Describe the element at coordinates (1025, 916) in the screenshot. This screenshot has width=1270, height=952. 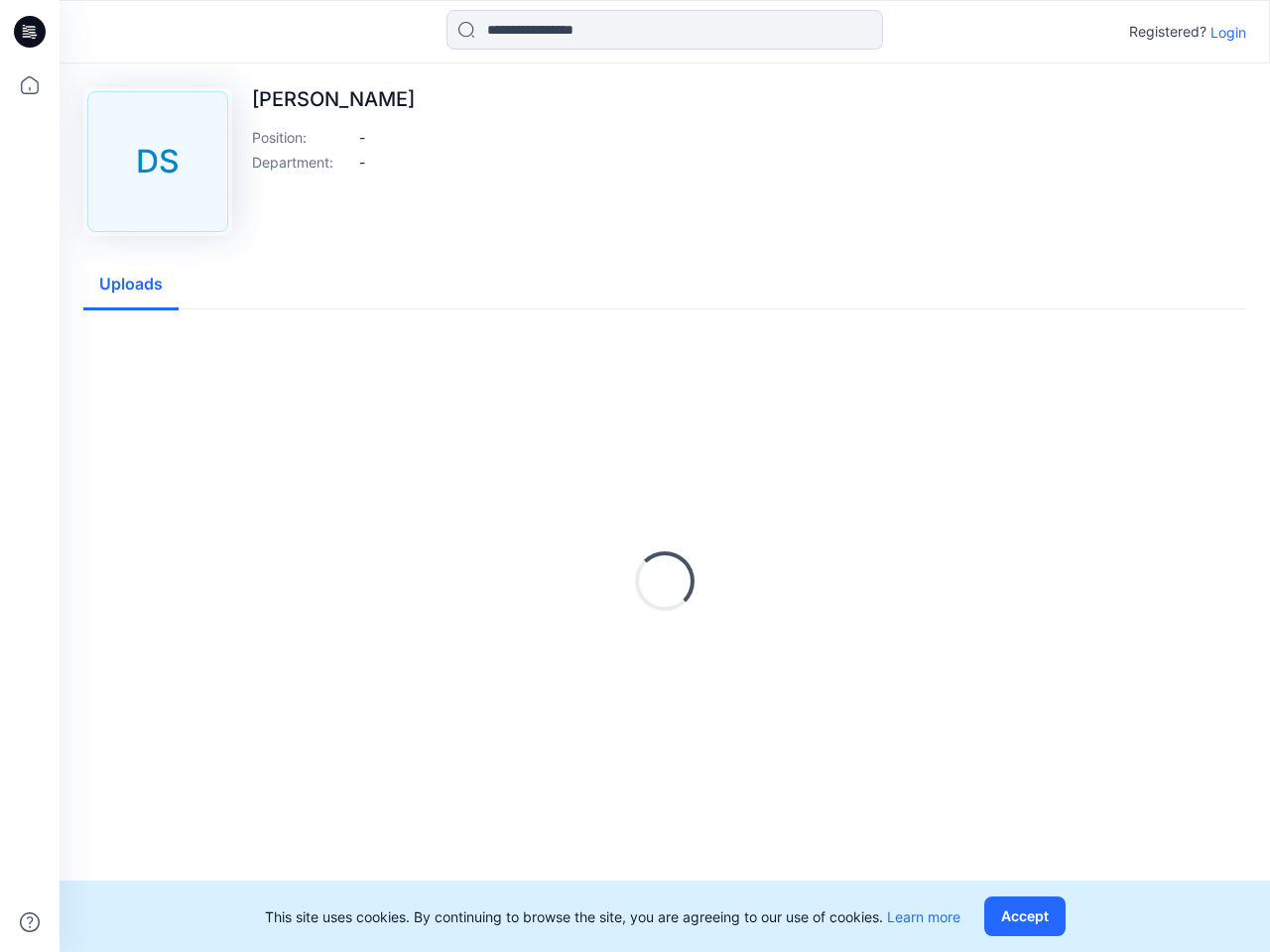
I see `button: Accept` at that location.